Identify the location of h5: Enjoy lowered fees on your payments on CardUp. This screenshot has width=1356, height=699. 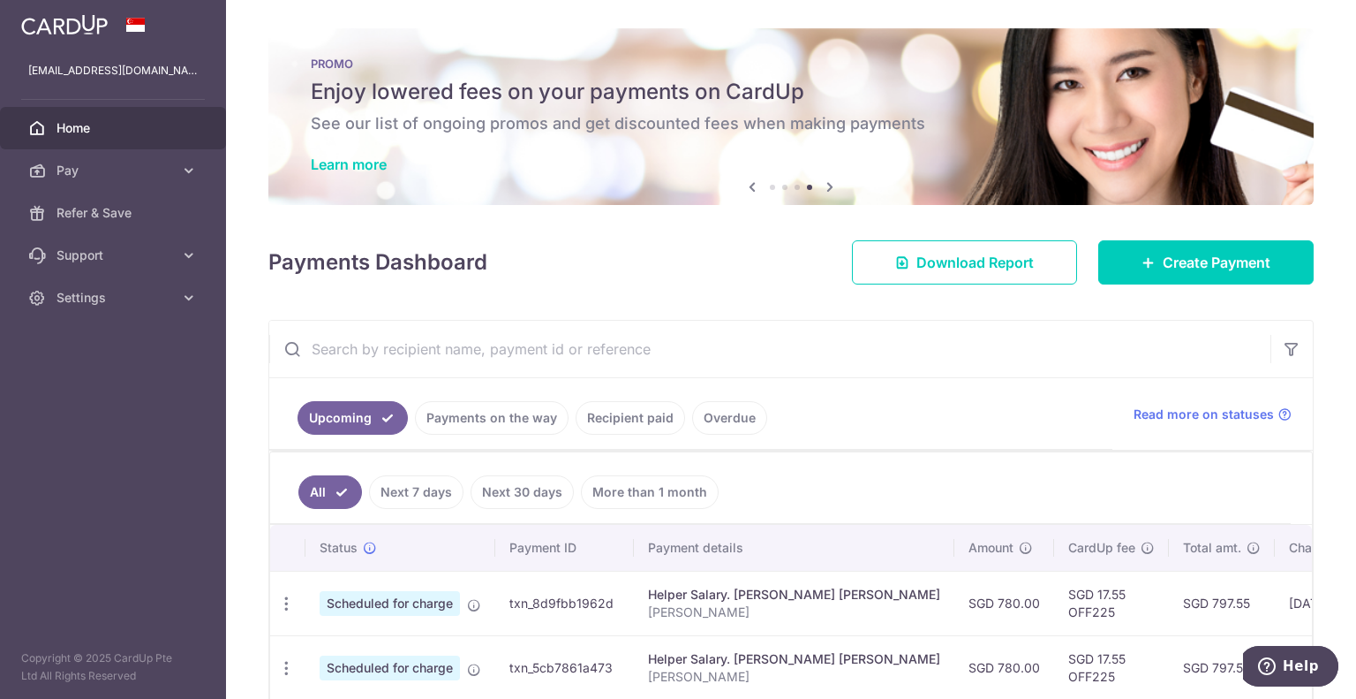
(791, 92).